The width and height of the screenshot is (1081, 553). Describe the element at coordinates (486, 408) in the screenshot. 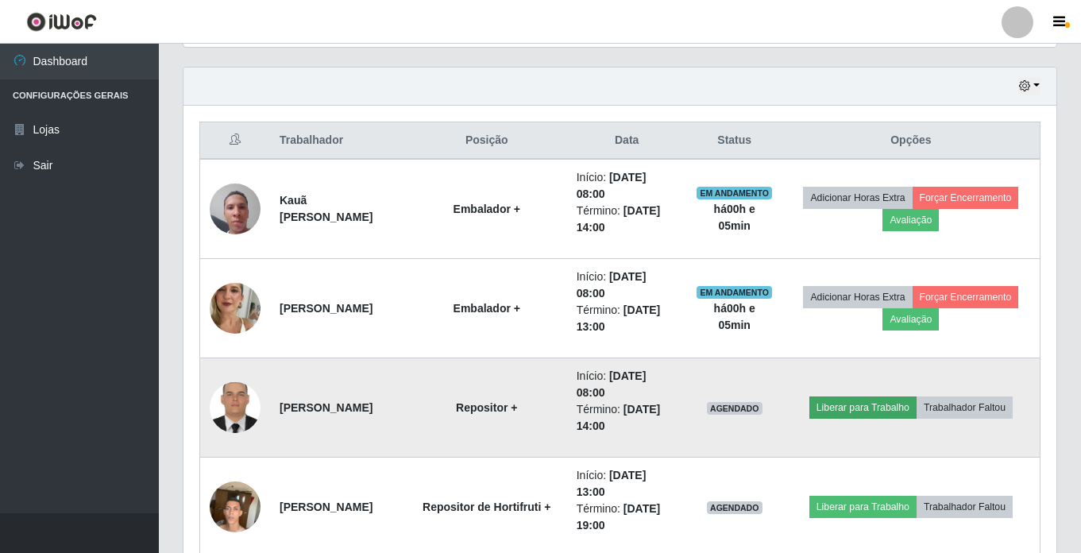

I see `strong: Repositor +` at that location.